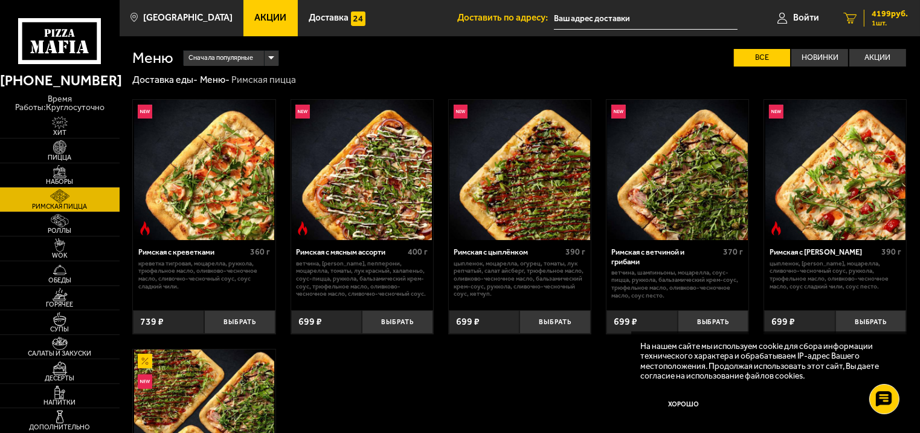 This screenshot has height=433, width=920. I want to click on a: Меню-, so click(214, 79).